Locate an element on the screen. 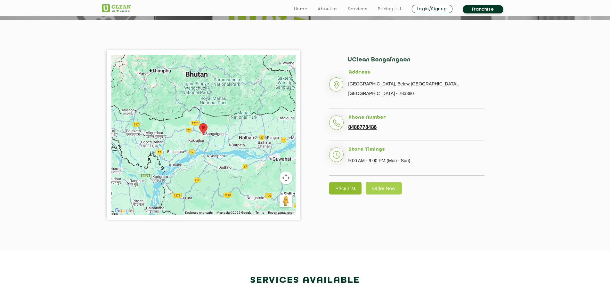  a: Order Now is located at coordinates (383, 188).